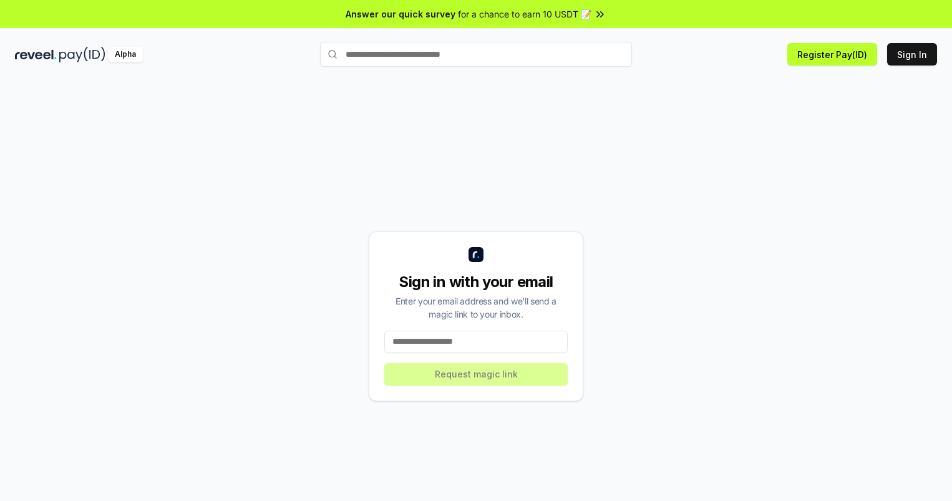  What do you see at coordinates (125, 54) in the screenshot?
I see `div: Alpha` at bounding box center [125, 54].